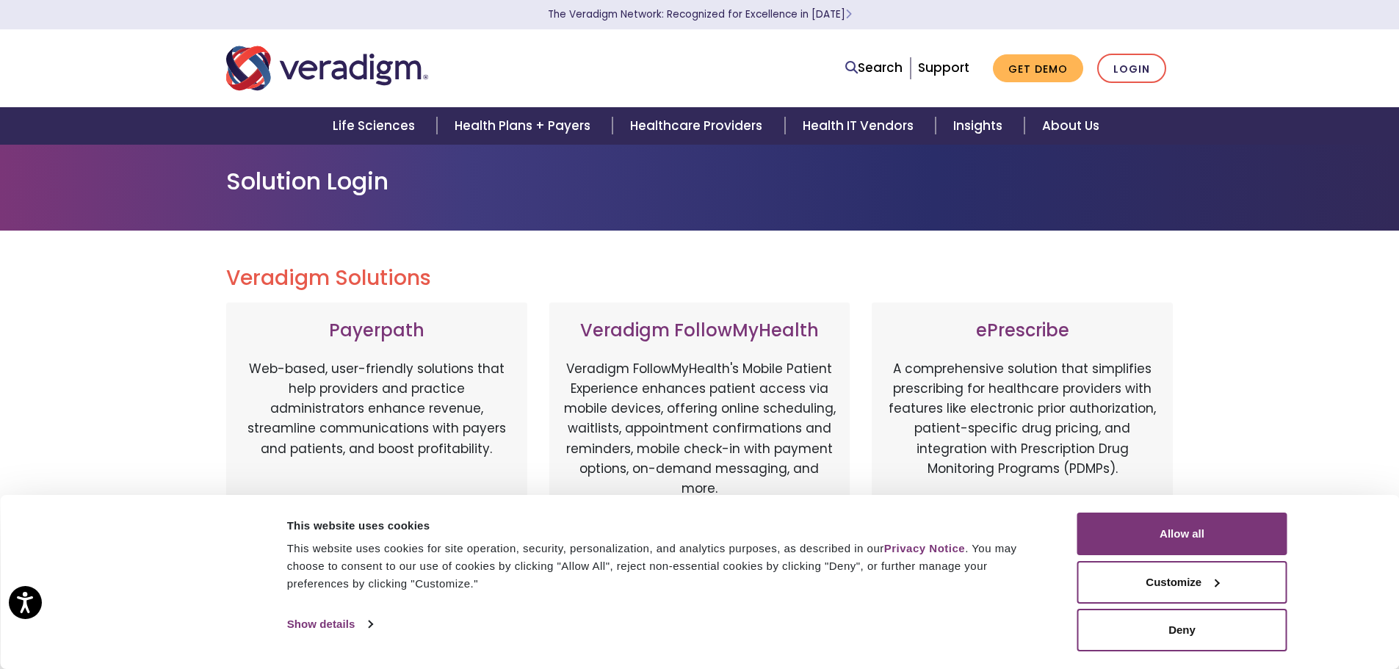 This screenshot has height=669, width=1399. I want to click on button: Allow all, so click(1182, 534).